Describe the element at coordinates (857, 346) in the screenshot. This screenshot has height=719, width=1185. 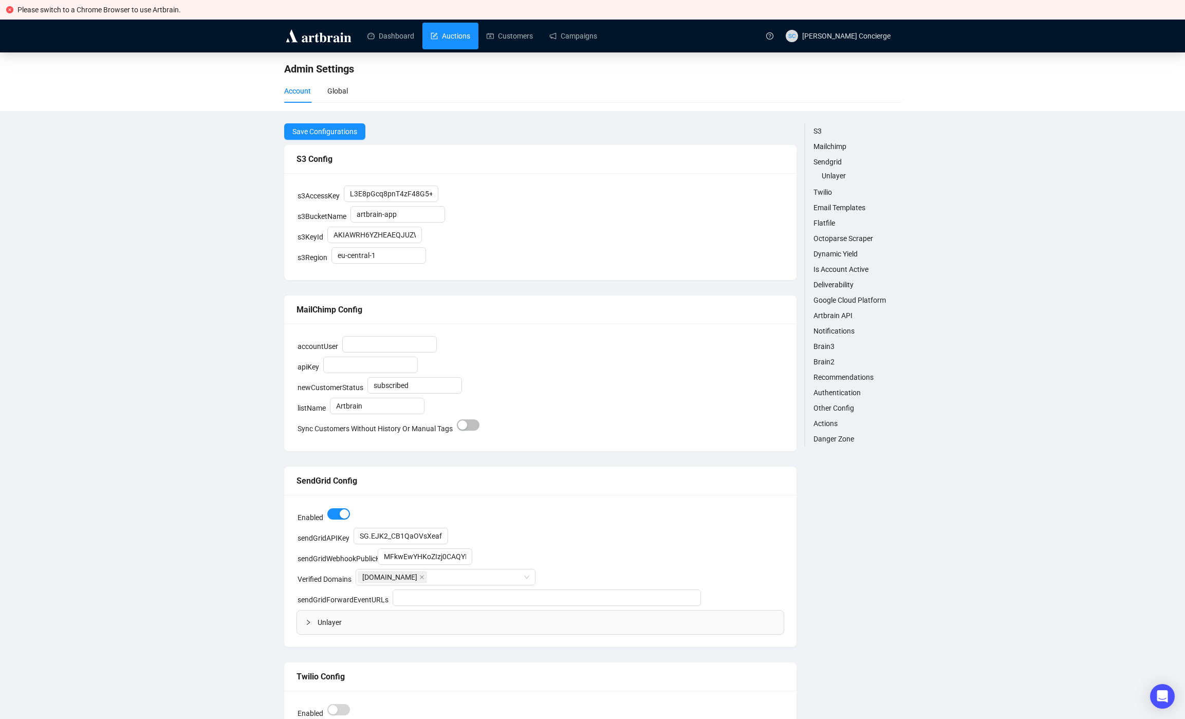
I see `a: Brain3` at that location.